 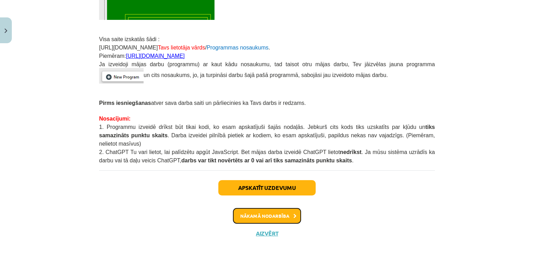 What do you see at coordinates (351, 152) in the screenshot?
I see `b: nedrīkst` at bounding box center [351, 152].